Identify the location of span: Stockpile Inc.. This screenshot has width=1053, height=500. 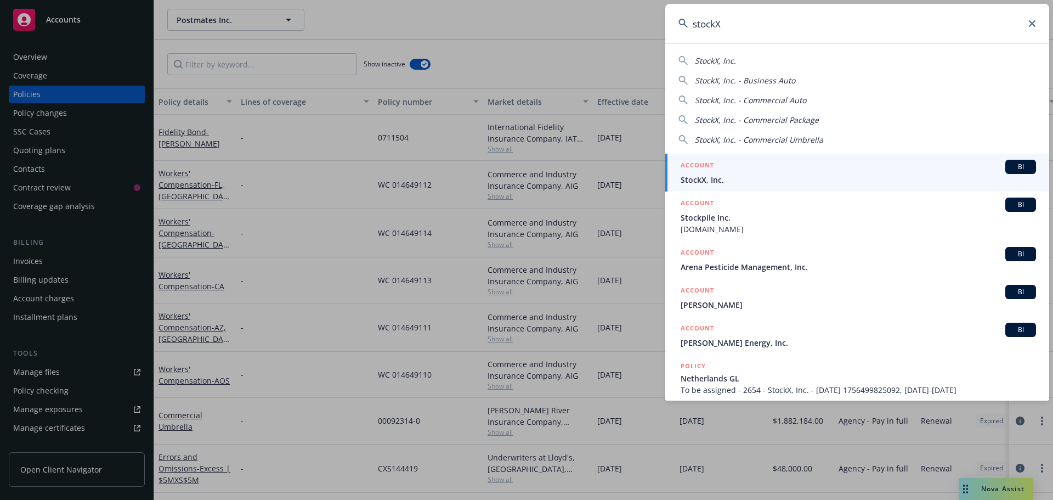
(859, 217).